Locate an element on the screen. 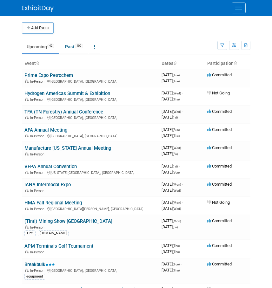 The width and height of the screenshot is (272, 288). a: Breakbulk is located at coordinates (40, 264).